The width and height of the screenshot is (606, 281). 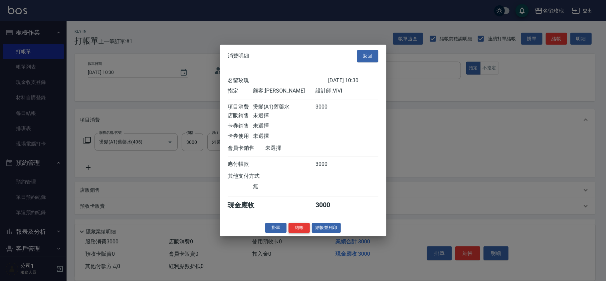 What do you see at coordinates (240, 115) in the screenshot?
I see `div: 店販銷售` at bounding box center [240, 115].